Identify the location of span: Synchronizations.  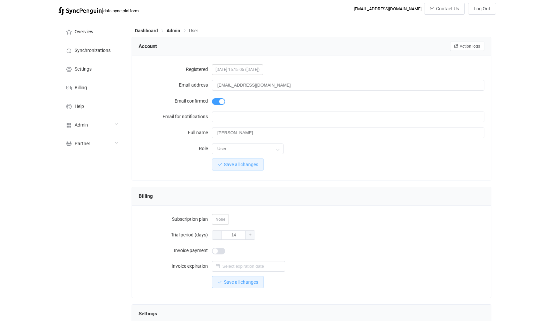
(93, 51).